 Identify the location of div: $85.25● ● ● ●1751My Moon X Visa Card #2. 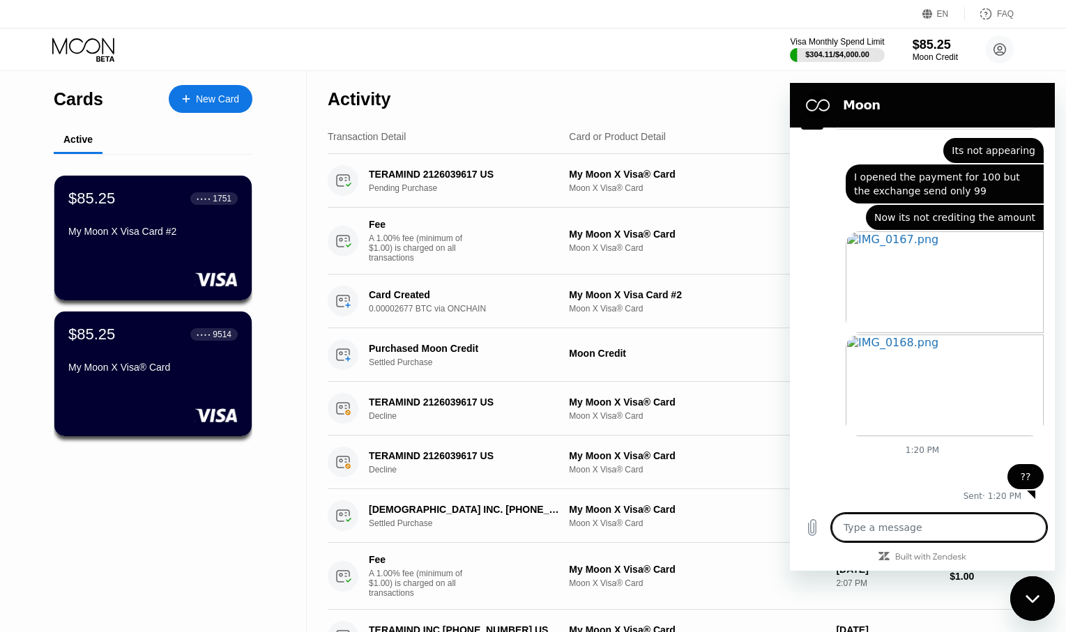
(153, 238).